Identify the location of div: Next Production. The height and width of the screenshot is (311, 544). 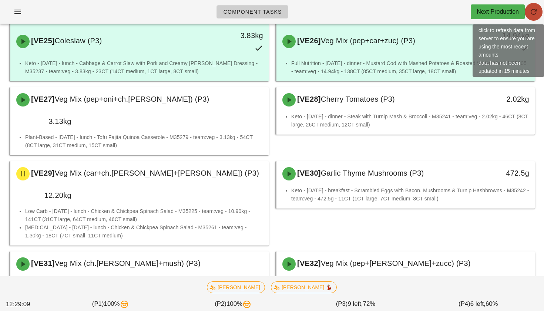
(498, 12).